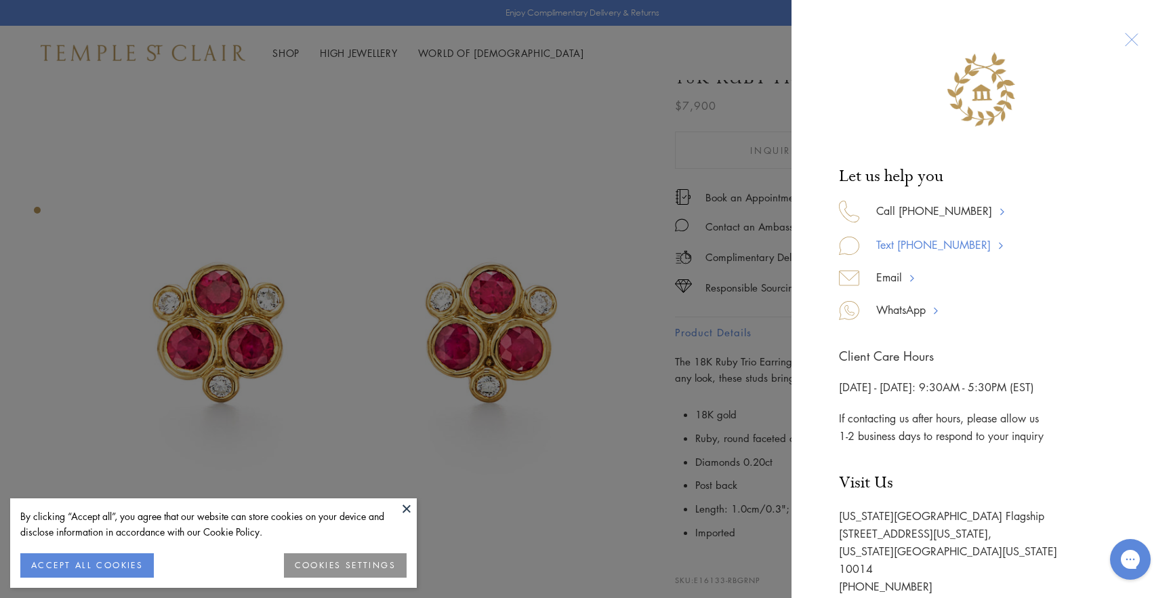  What do you see at coordinates (87, 565) in the screenshot?
I see `button: ACCEPT ALL COOKIES` at bounding box center [87, 565].